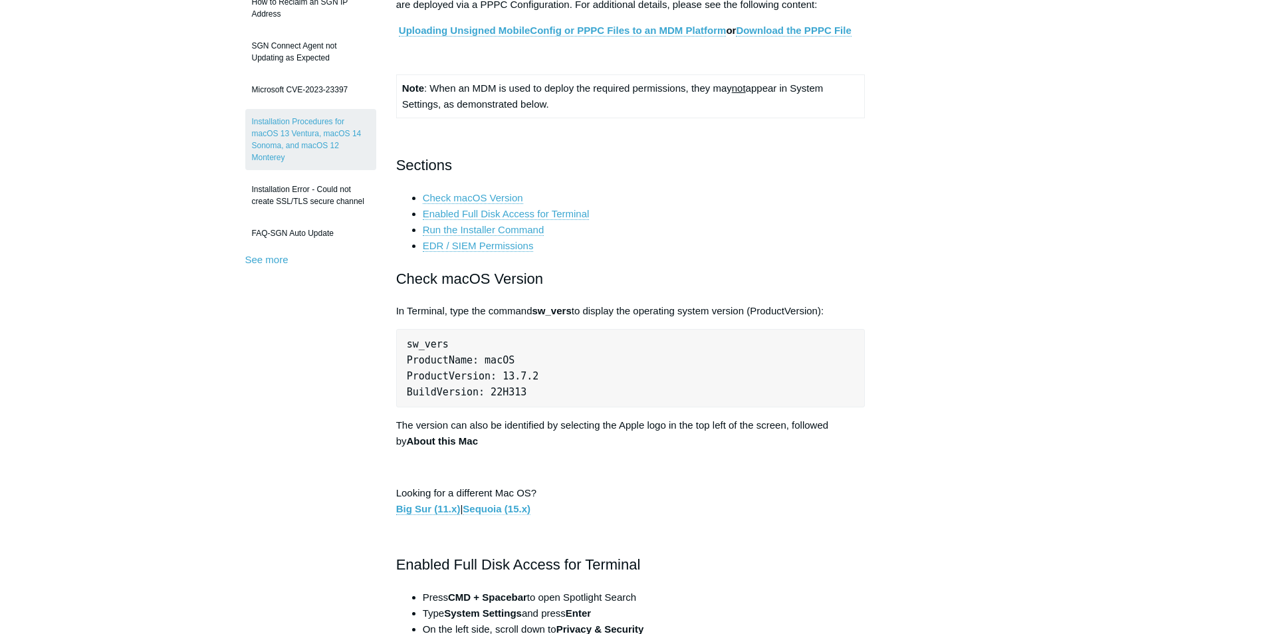 This screenshot has height=634, width=1261. Describe the element at coordinates (630, 96) in the screenshot. I see `td: : When an MDM is used to deploy the required permissions, they may appear in System Settings, as ...` at that location.